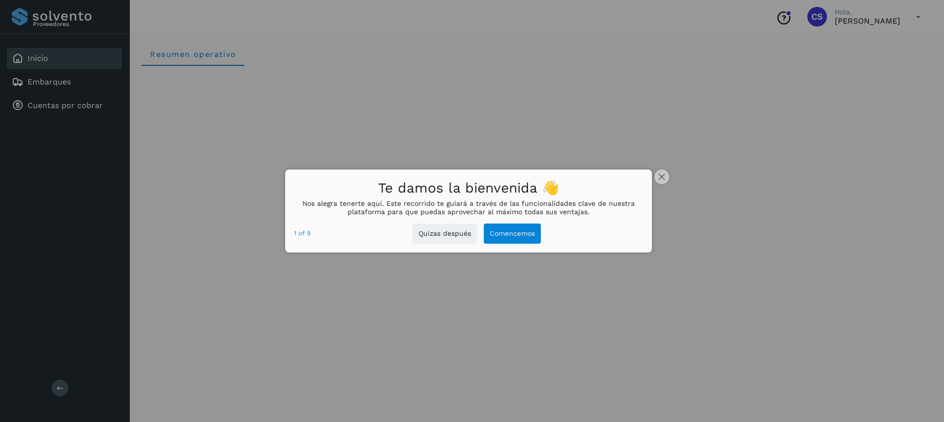 The height and width of the screenshot is (422, 944). What do you see at coordinates (302, 234) in the screenshot?
I see `div: 1 of 9` at bounding box center [302, 234].